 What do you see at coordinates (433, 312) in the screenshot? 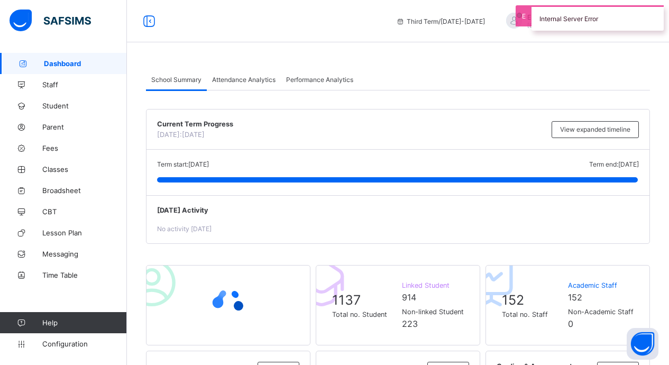
I see `span: Non-linked Student` at bounding box center [433, 312].